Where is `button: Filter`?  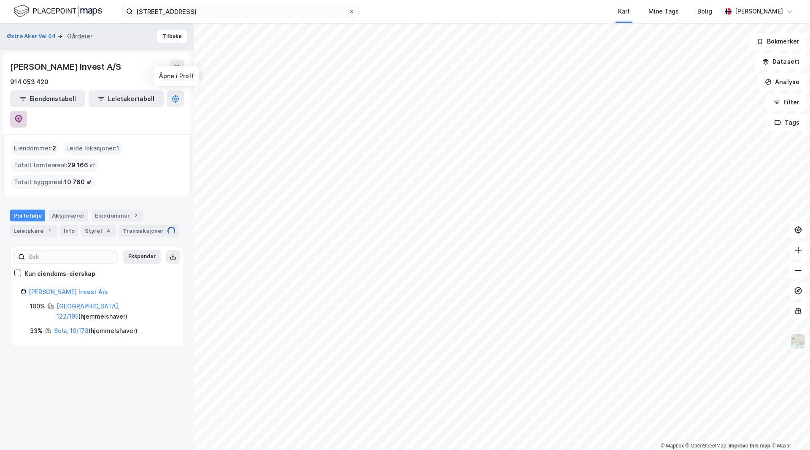
button: Filter is located at coordinates (787, 102).